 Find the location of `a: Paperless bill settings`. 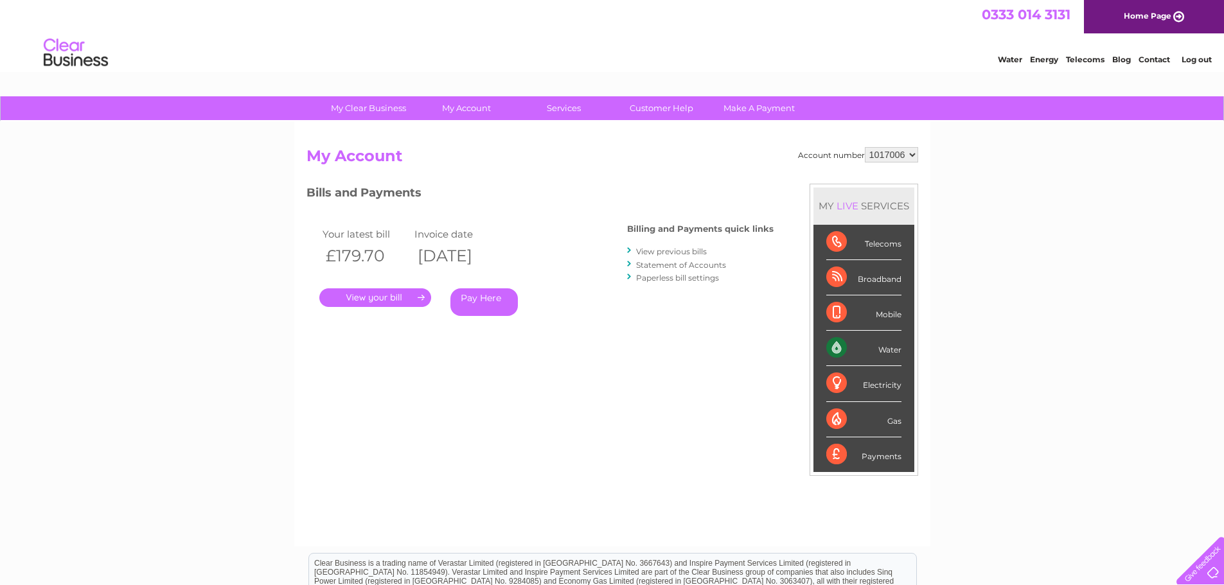

a: Paperless bill settings is located at coordinates (677, 278).